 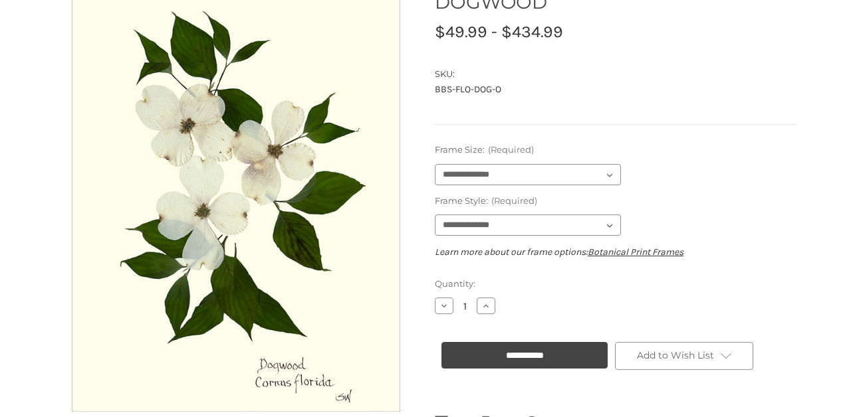 What do you see at coordinates (636, 252) in the screenshot?
I see `a: Botanical Print Frames` at bounding box center [636, 252].